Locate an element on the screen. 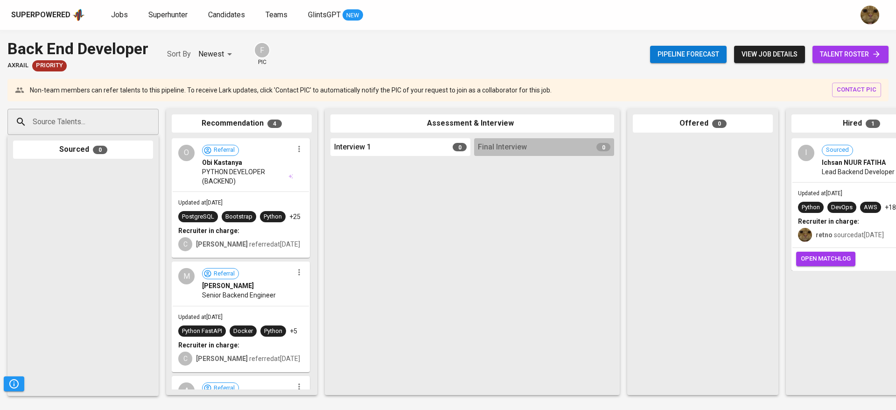  span: NEW is located at coordinates (353, 15).